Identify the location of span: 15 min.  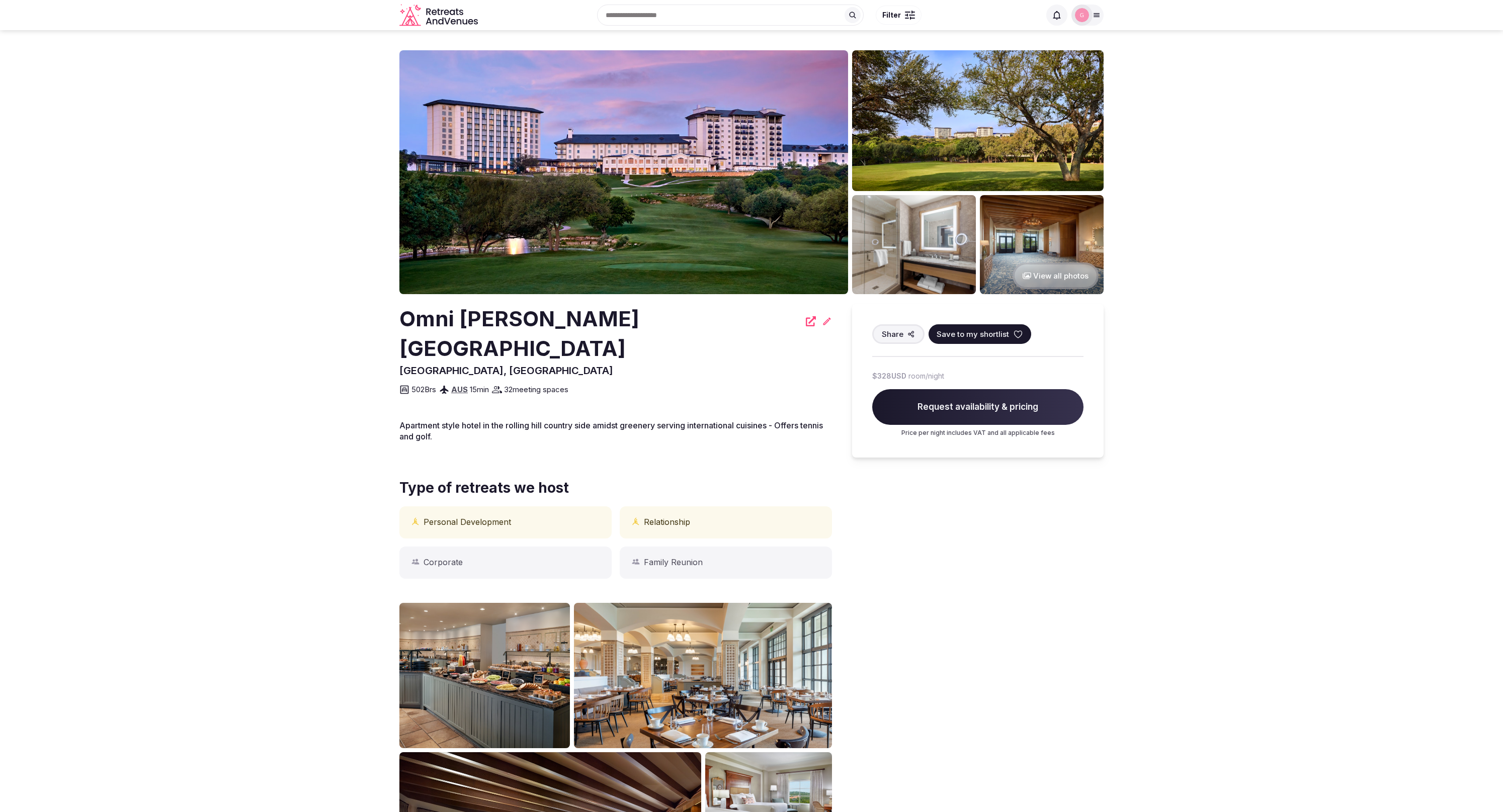
(479, 389).